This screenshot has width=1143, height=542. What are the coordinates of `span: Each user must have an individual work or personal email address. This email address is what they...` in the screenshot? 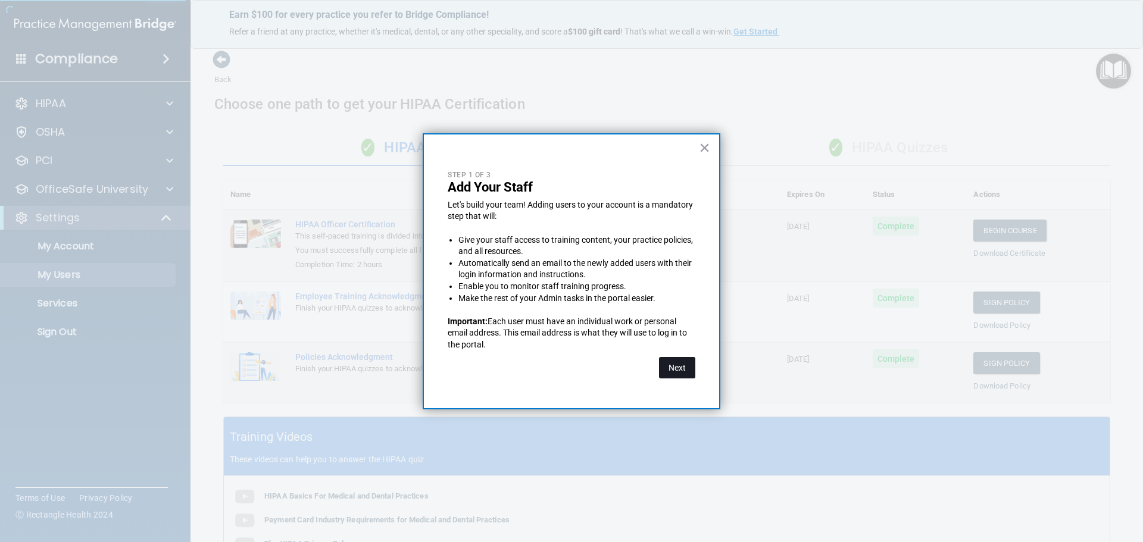 It's located at (568, 333).